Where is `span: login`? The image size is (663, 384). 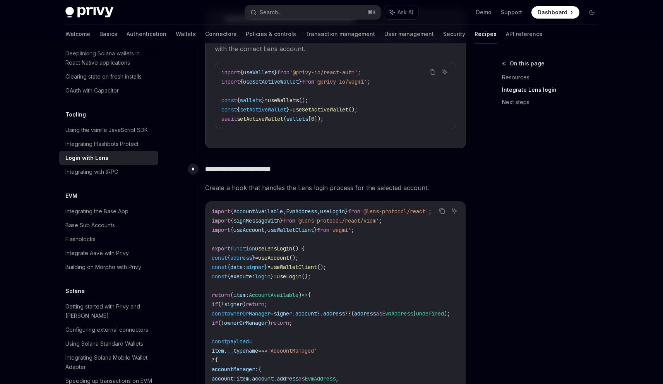 span: login is located at coordinates (263, 276).